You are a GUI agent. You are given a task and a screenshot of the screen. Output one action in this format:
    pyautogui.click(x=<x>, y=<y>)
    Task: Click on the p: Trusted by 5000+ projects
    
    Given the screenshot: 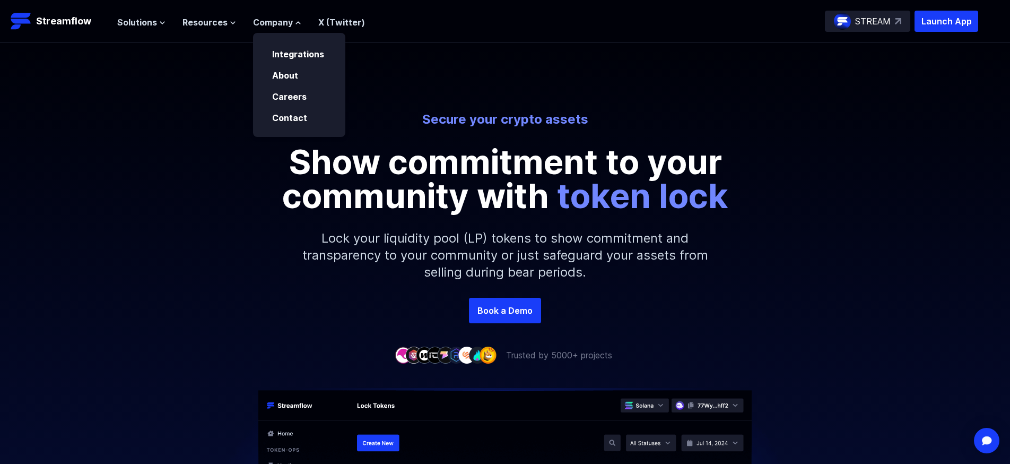 What is the action you would take?
    pyautogui.click(x=559, y=355)
    